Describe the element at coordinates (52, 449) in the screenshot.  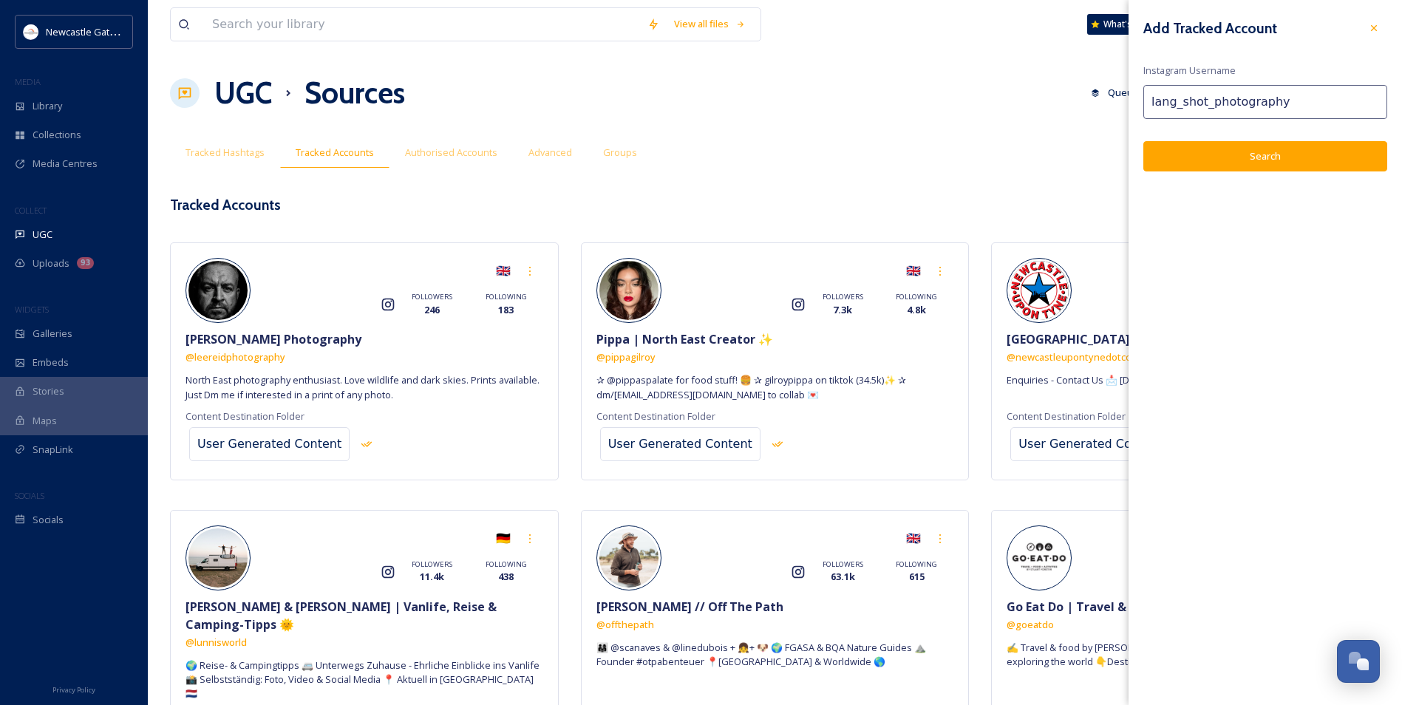
I see `span: SnapLink` at that location.